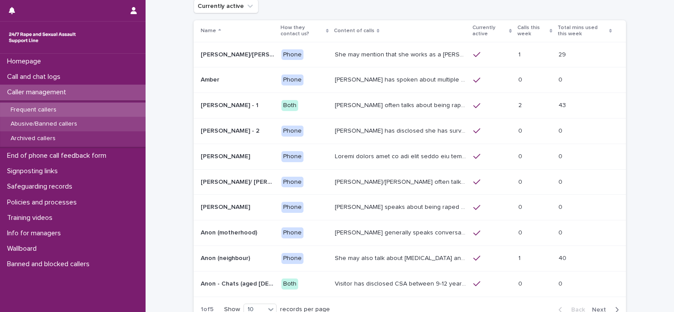  What do you see at coordinates (402, 207) in the screenshot?
I see `p: Caller speaks about being raped and abused by the police and her ex-husband of 20 years. She has ...` at bounding box center [402, 207].